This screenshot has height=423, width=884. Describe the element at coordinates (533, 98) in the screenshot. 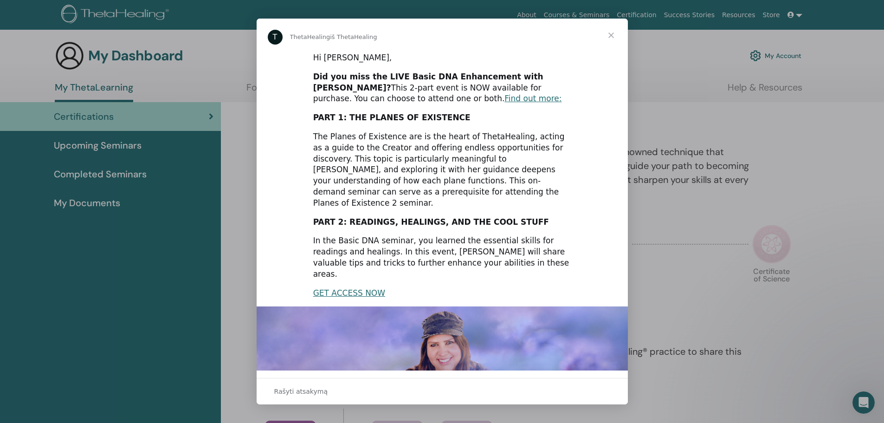

I see `a: Find out more:` at that location.